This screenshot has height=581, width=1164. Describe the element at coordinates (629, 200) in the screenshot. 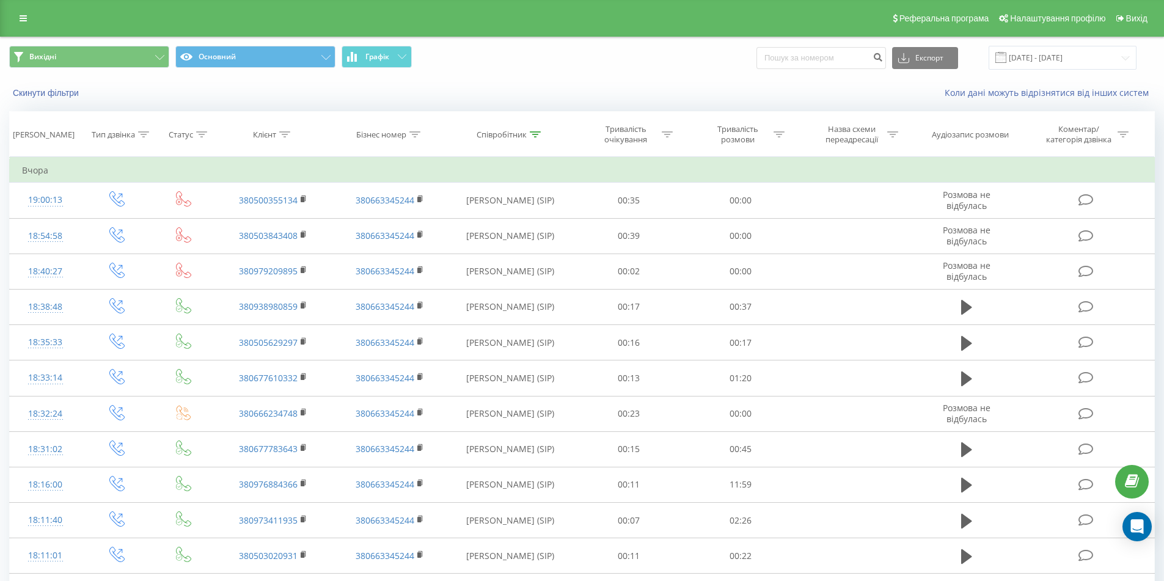

I see `td: 00:35` at that location.